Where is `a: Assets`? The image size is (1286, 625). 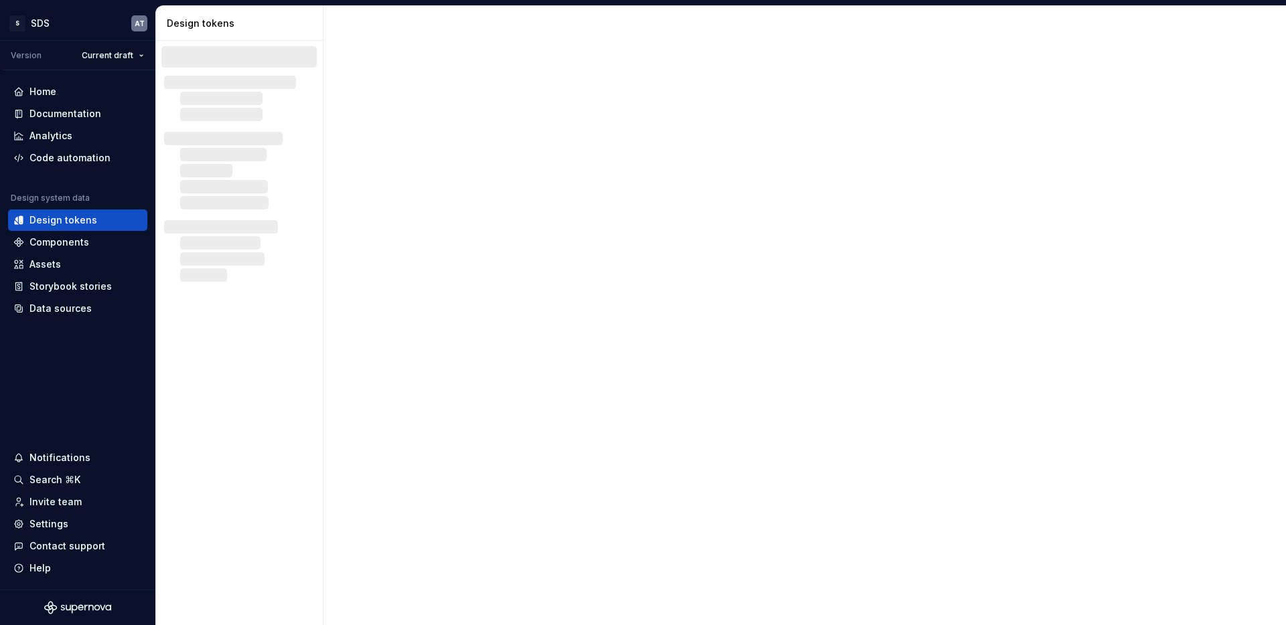 a: Assets is located at coordinates (78, 265).